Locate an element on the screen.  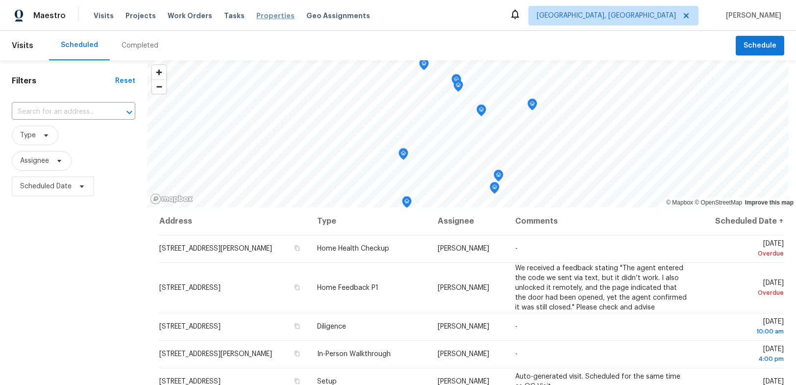
button: Schedule is located at coordinates (760, 46).